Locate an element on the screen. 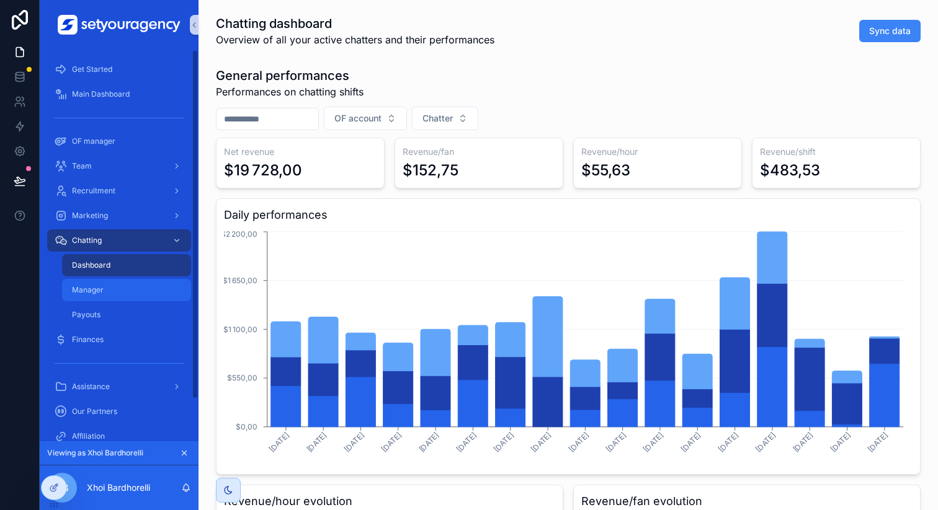  div: $483,53 is located at coordinates (789, 171).